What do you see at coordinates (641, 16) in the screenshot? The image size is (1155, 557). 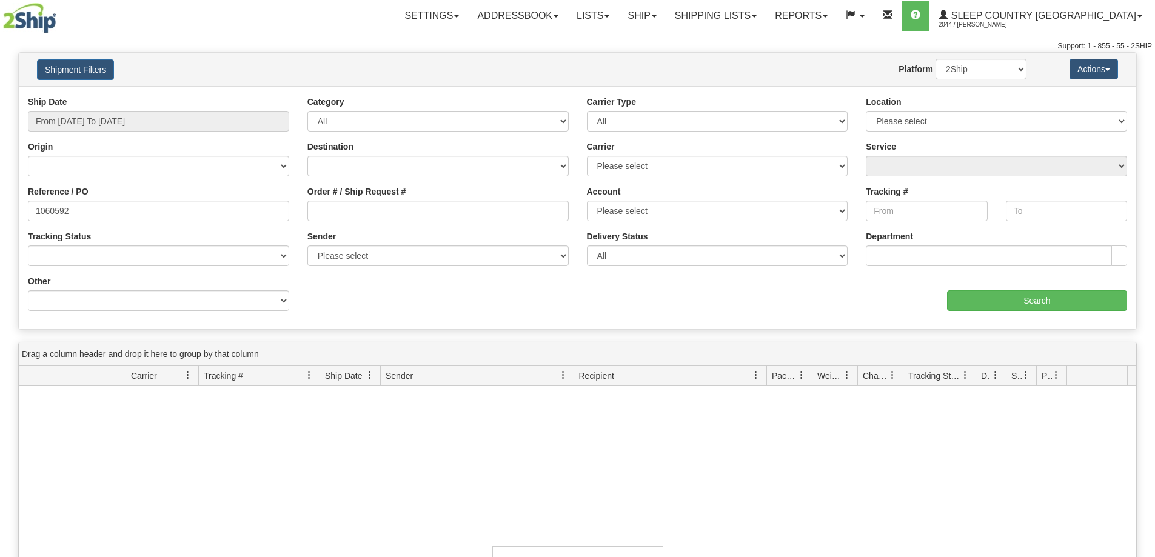 I see `a: Ship` at bounding box center [641, 16].